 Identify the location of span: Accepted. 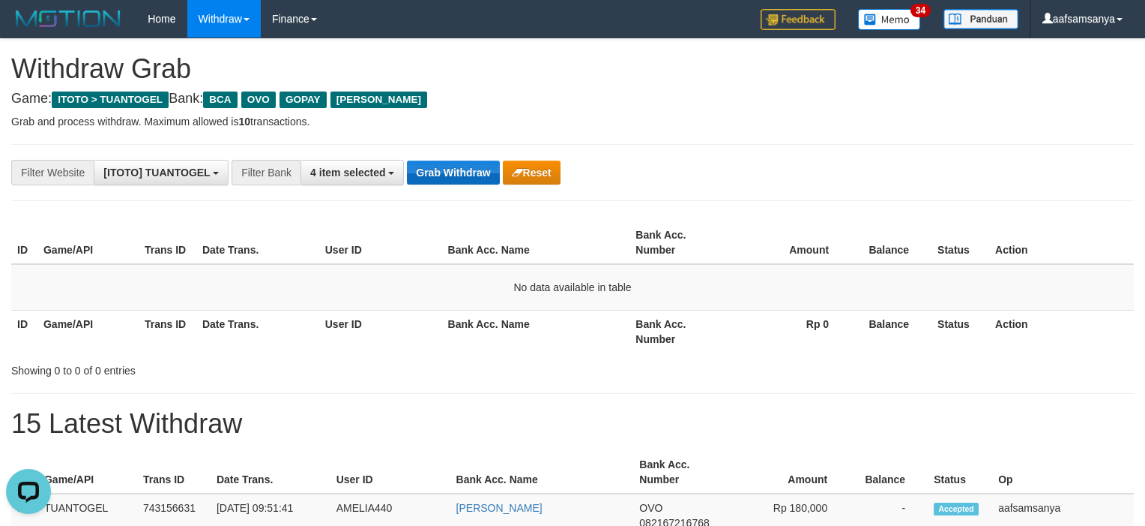
(957, 508).